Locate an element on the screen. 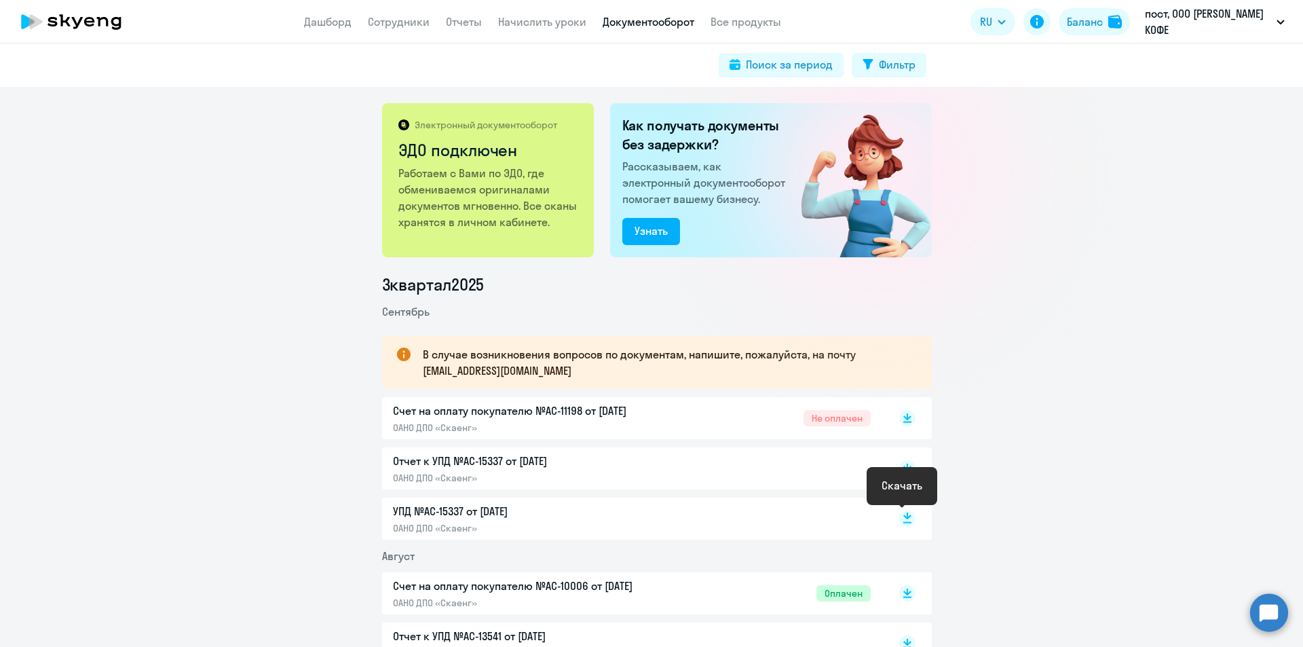 Image resolution: width=1303 pixels, height=647 pixels. span: Август is located at coordinates (398, 556).